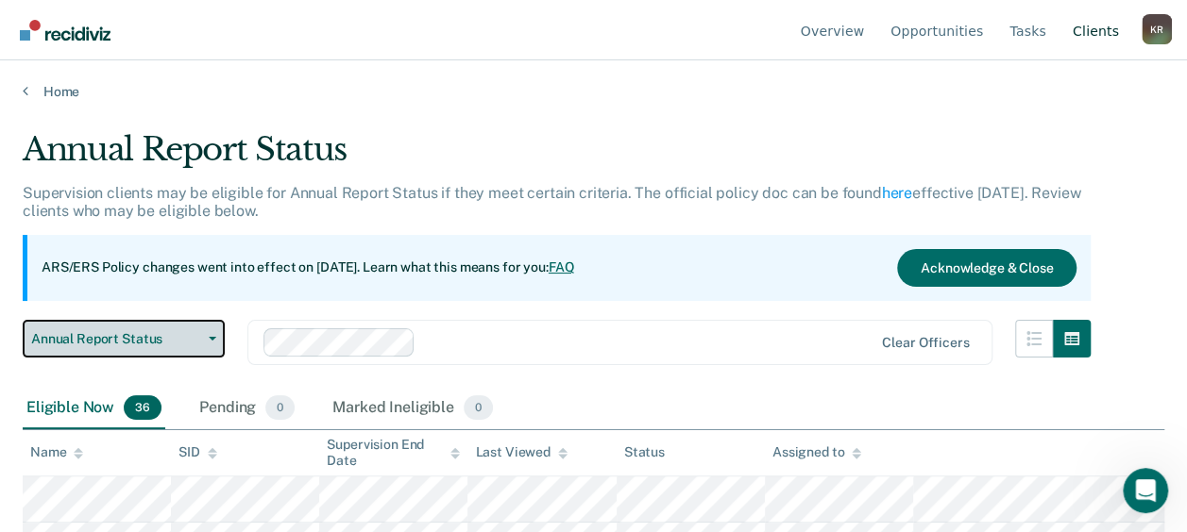 This screenshot has height=532, width=1187. Describe the element at coordinates (246, 409) in the screenshot. I see `div: Pending0` at that location.